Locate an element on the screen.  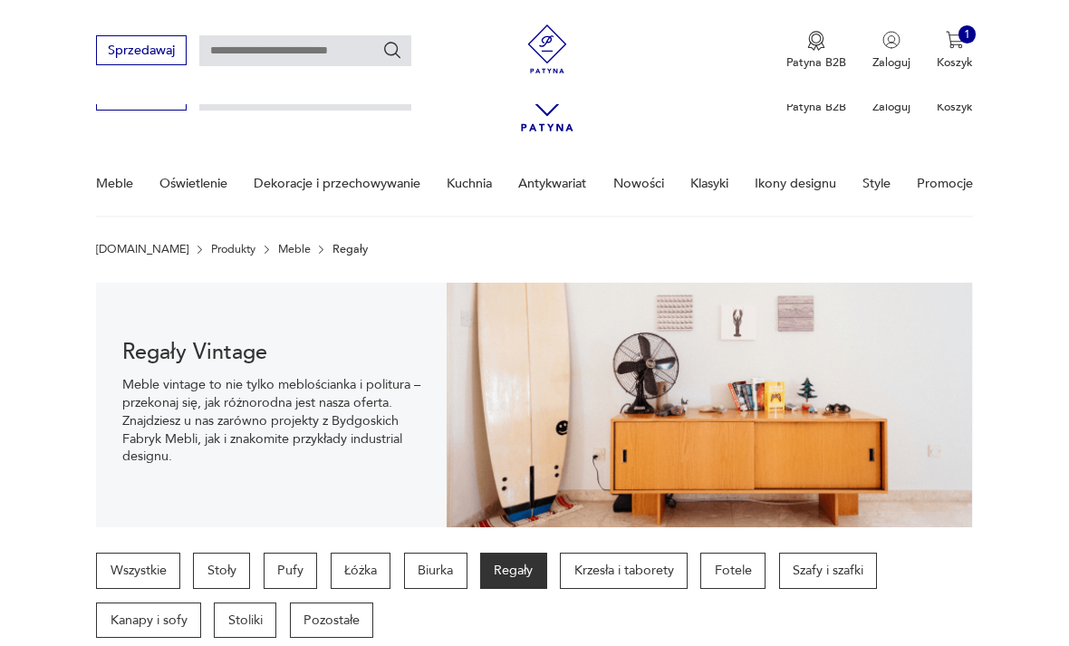
p: Stoliki is located at coordinates (245, 620).